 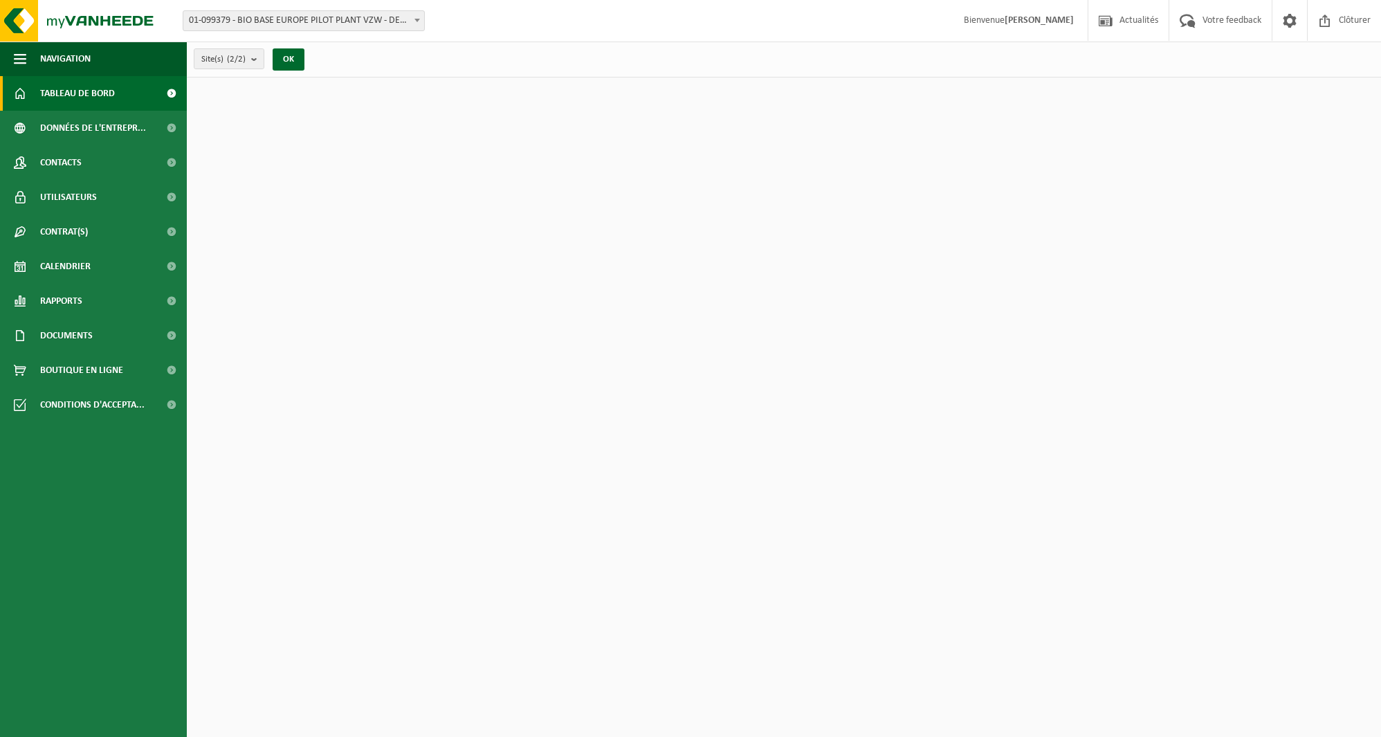 What do you see at coordinates (69, 197) in the screenshot?
I see `span: Utilisateurs` at bounding box center [69, 197].